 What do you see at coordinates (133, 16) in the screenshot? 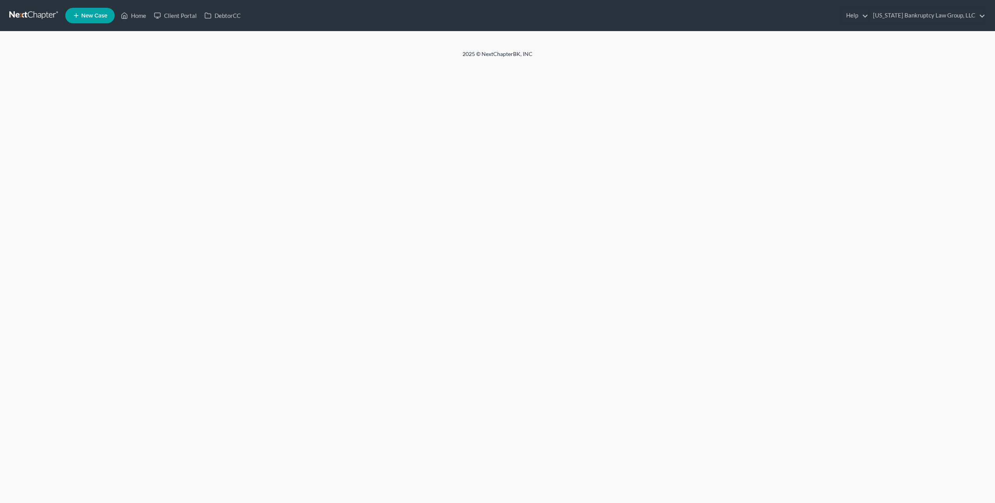
I see `a: Home` at bounding box center [133, 16].